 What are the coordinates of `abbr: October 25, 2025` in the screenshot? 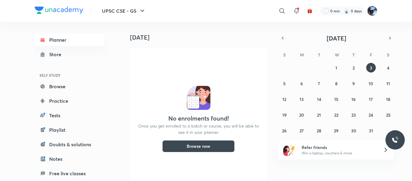 It's located at (388, 115).